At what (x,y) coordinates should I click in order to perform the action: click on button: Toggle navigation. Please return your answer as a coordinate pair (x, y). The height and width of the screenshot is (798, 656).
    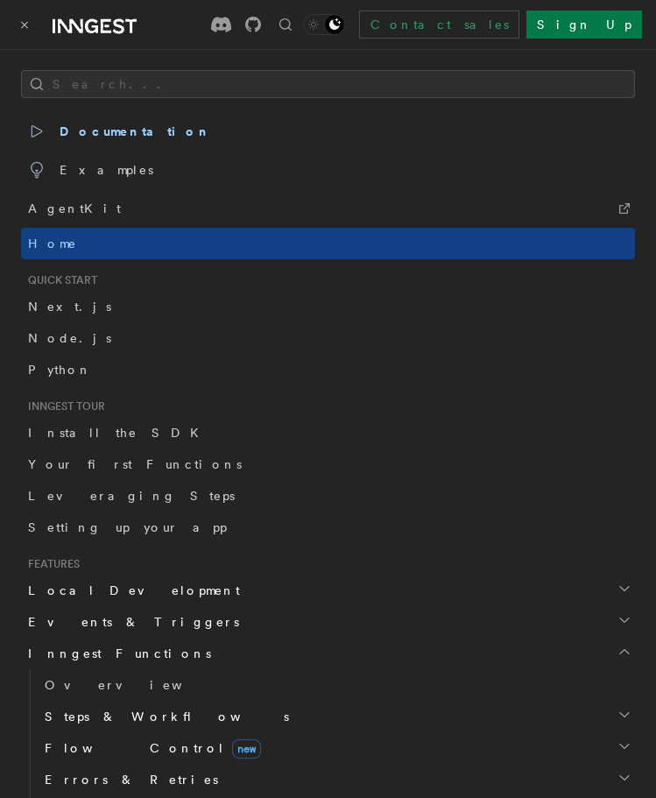
    Looking at the image, I should click on (25, 25).